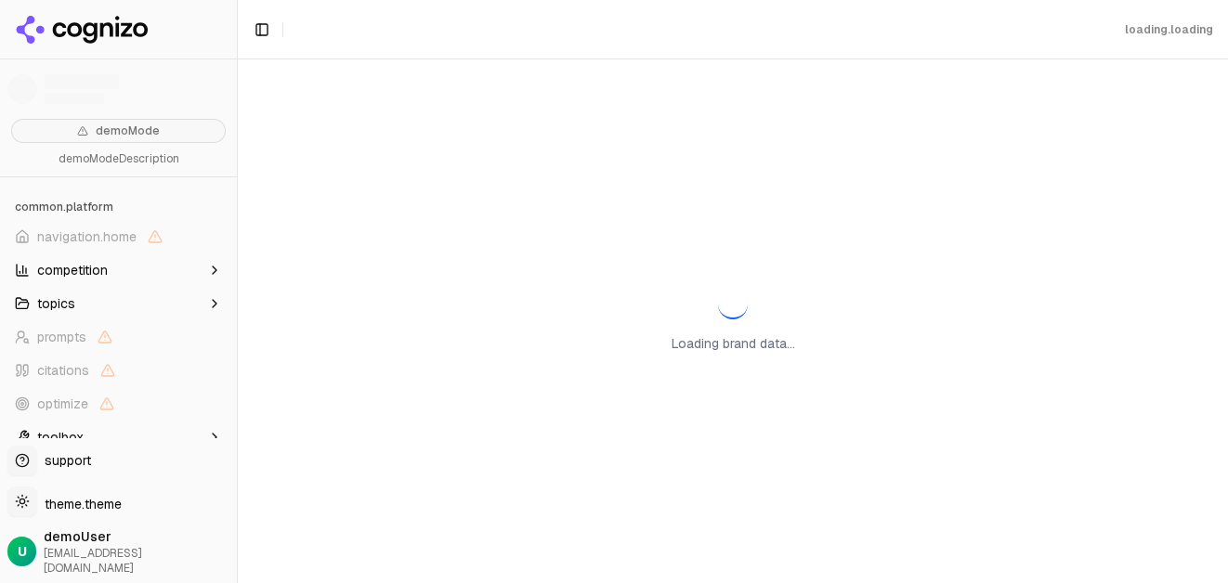  What do you see at coordinates (62, 404) in the screenshot?
I see `span: optimize` at bounding box center [62, 404].